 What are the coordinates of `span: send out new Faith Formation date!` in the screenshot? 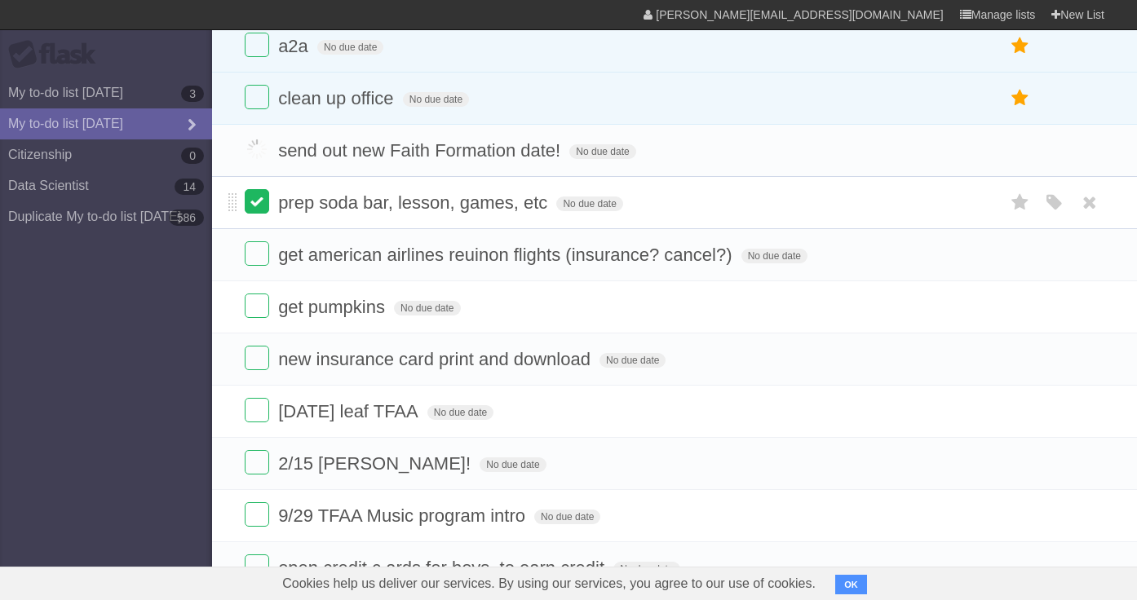 It's located at (421, 150).